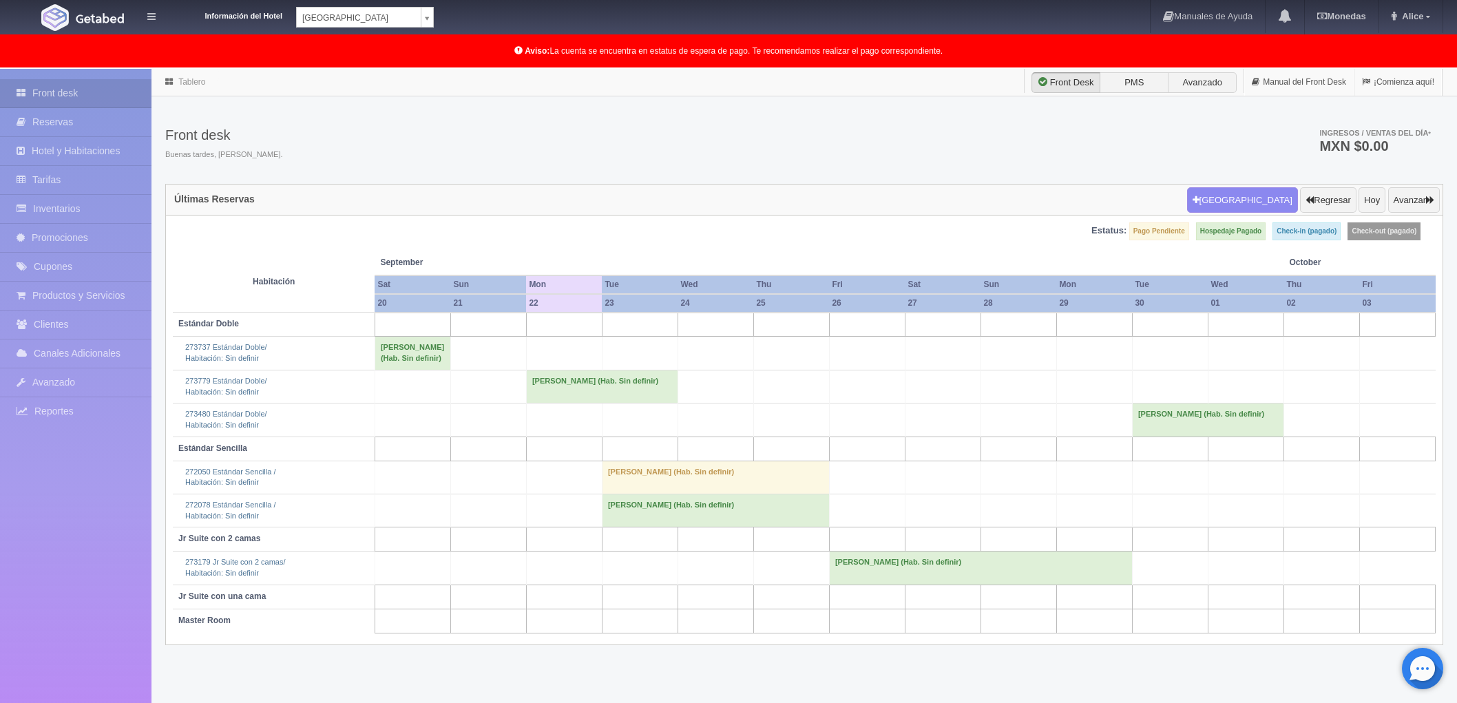  I want to click on th: 29, so click(1094, 303).